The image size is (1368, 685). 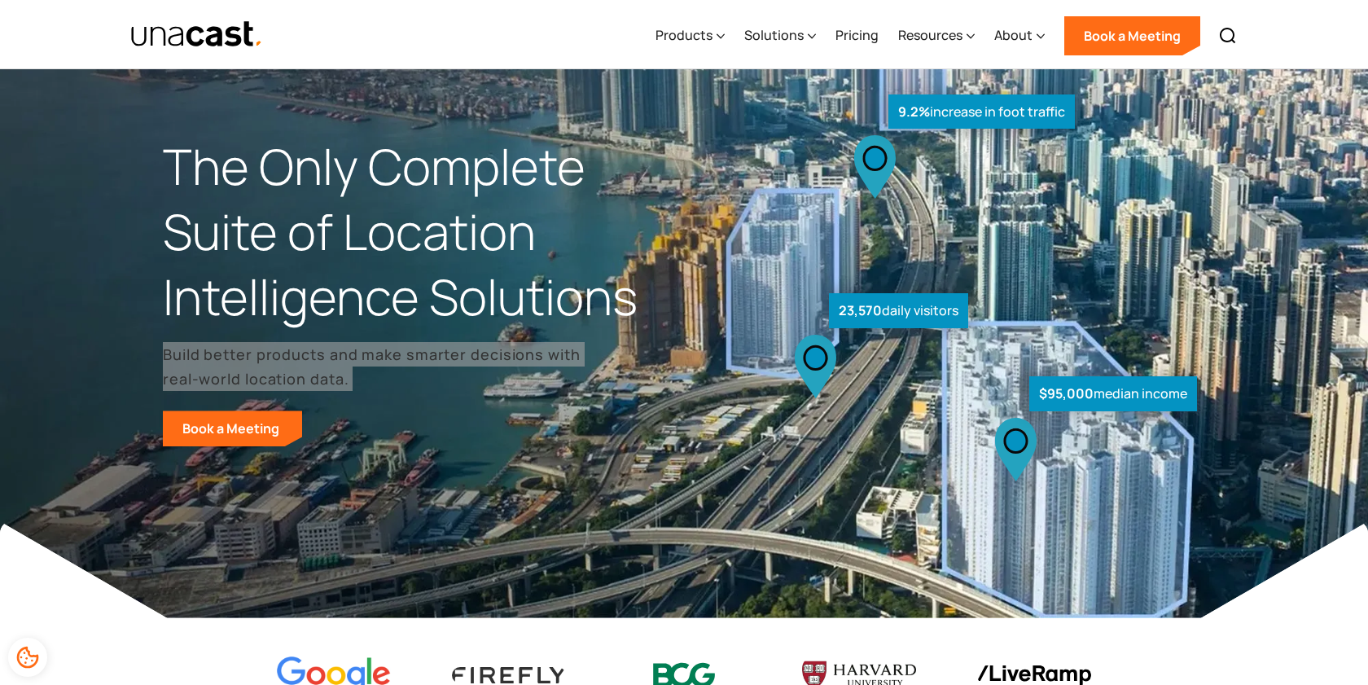 What do you see at coordinates (860, 310) in the screenshot?
I see `strong: 23,570` at bounding box center [860, 310].